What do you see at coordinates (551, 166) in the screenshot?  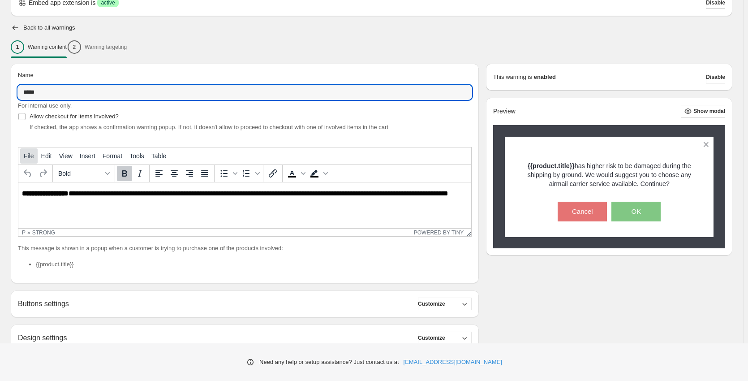 I see `strong: {{product.title}}` at bounding box center [551, 166].